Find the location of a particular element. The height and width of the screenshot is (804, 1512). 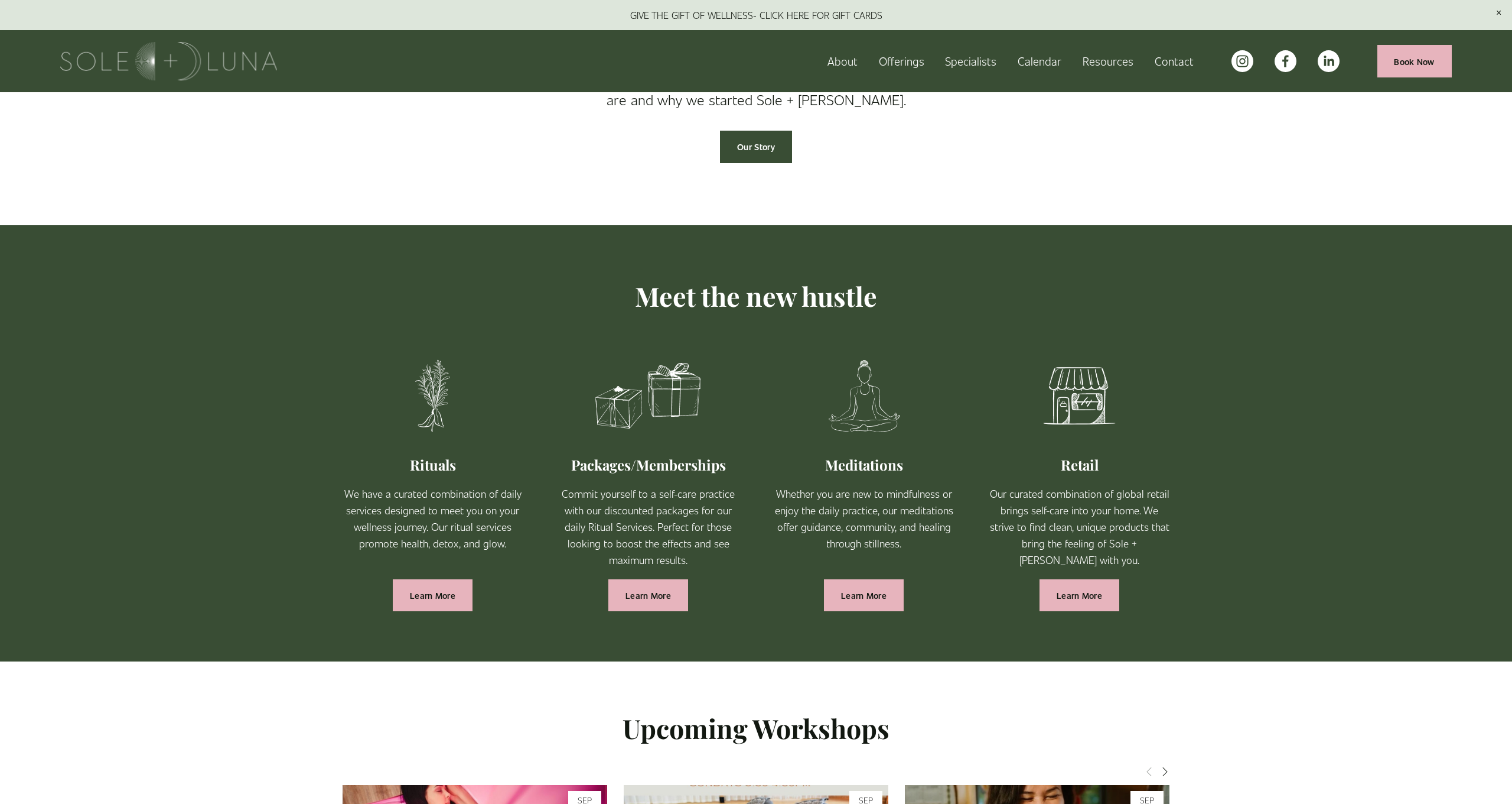

span: Offerings is located at coordinates (902, 61).